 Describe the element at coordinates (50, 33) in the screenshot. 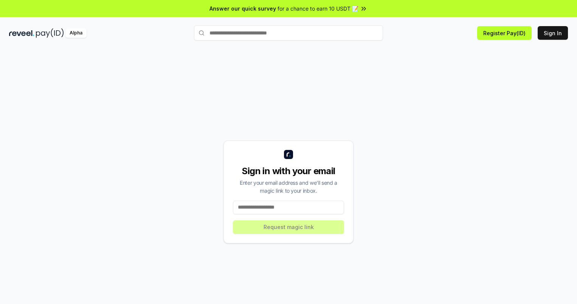

I see `img: pay_id` at that location.